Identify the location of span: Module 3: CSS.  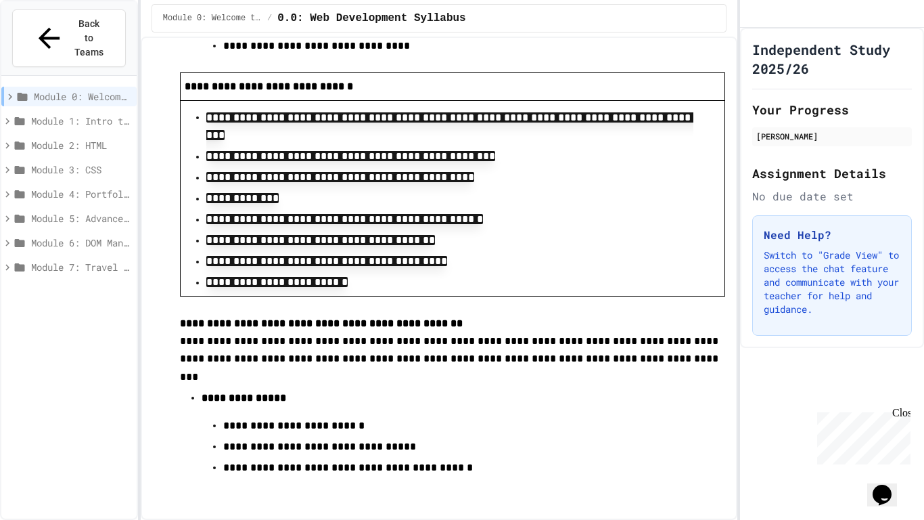
(81, 169).